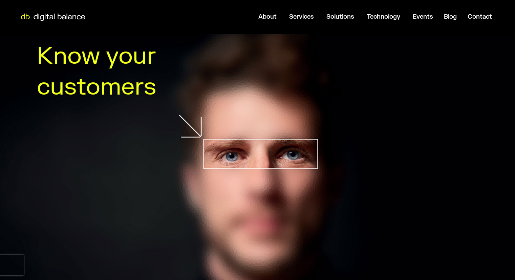  Describe the element at coordinates (340, 17) in the screenshot. I see `a: Solutions` at that location.